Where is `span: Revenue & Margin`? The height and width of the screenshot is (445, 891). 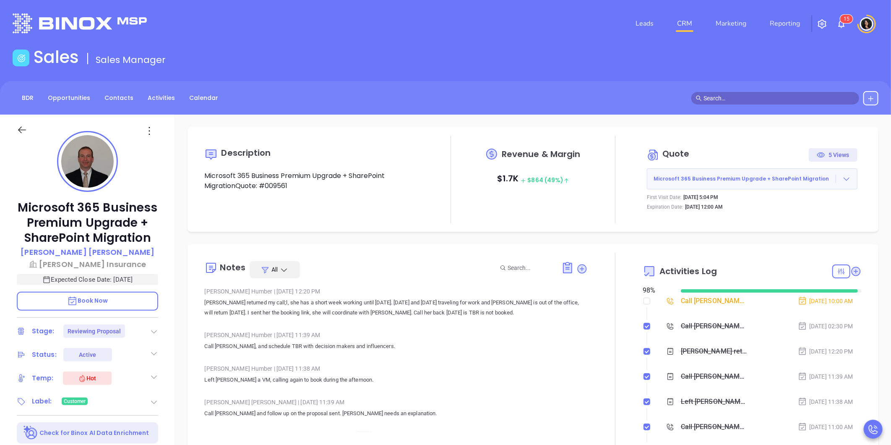
span: Revenue & Margin is located at coordinates (541, 154).